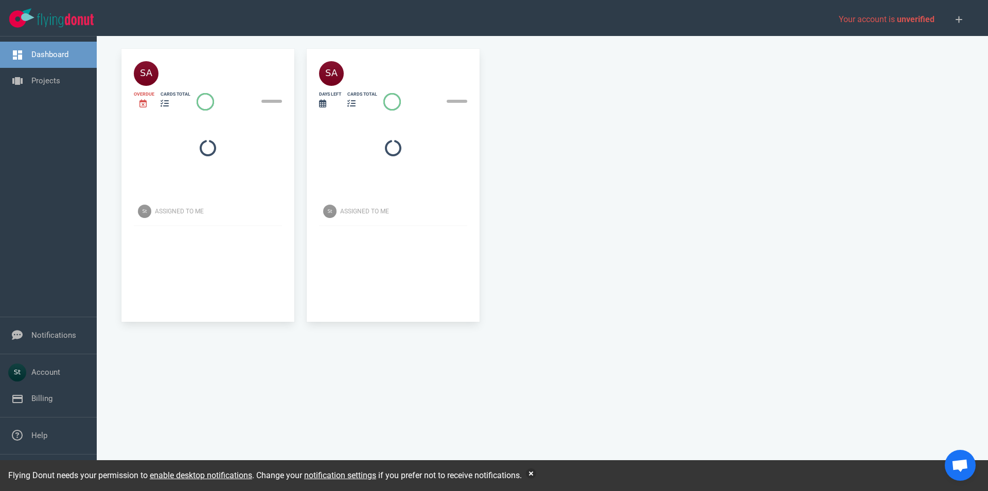  Describe the element at coordinates (915, 19) in the screenshot. I see `span: unverified` at that location.